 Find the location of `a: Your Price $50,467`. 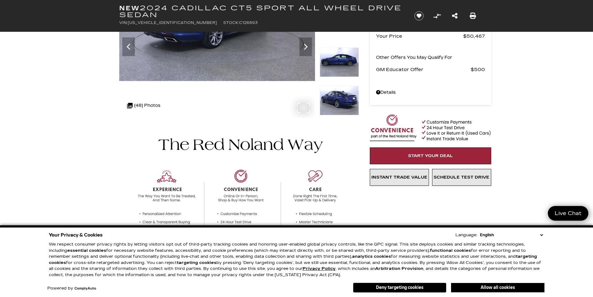

a: Your Price $50,467 is located at coordinates (430, 36).